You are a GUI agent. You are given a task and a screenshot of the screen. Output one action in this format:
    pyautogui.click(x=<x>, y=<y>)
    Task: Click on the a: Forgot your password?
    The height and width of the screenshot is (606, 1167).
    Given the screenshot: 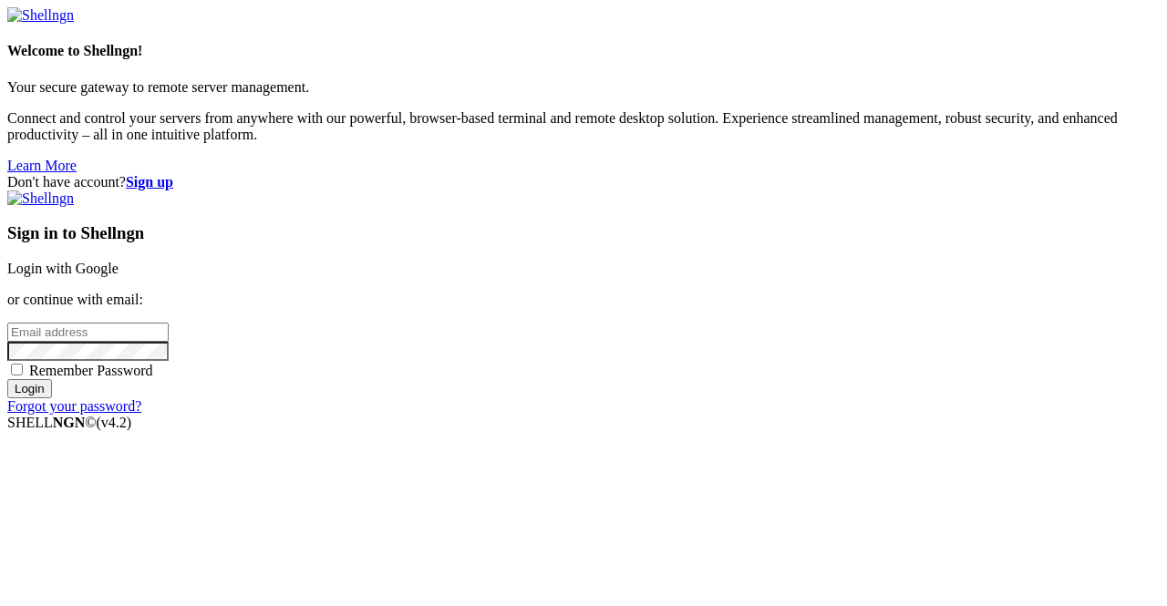 What is the action you would take?
    pyautogui.click(x=74, y=406)
    